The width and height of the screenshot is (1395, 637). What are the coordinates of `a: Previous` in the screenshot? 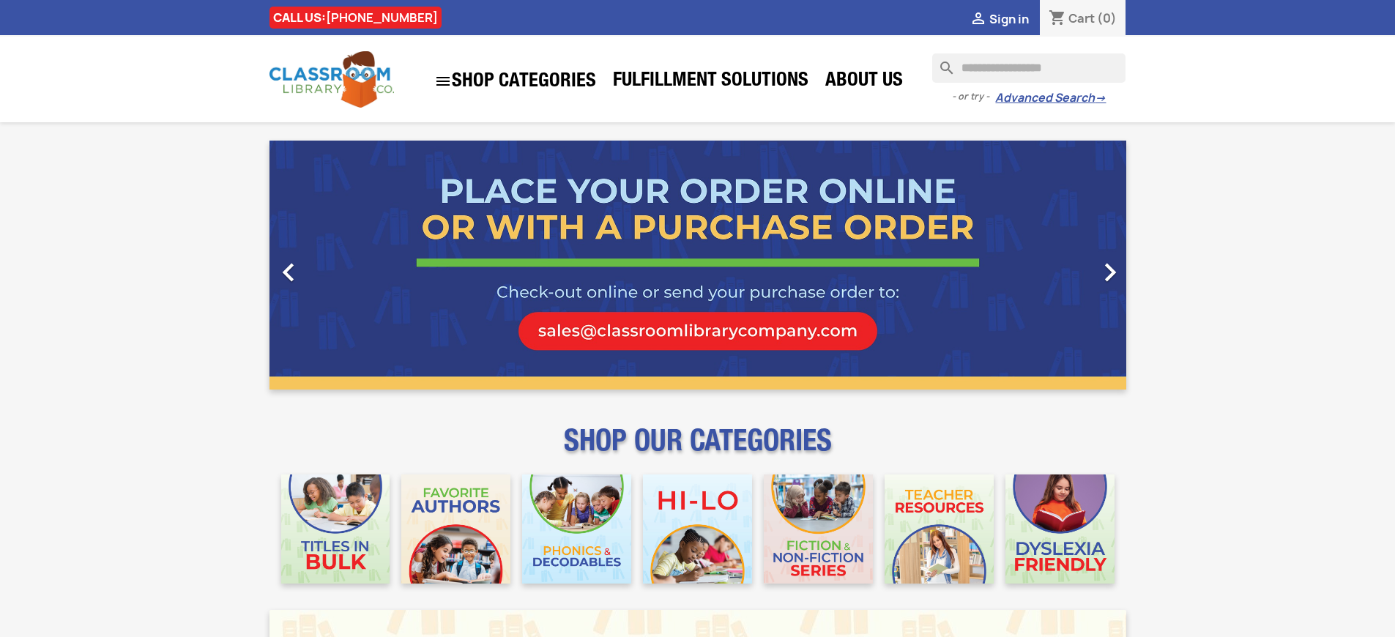 It's located at (334, 265).